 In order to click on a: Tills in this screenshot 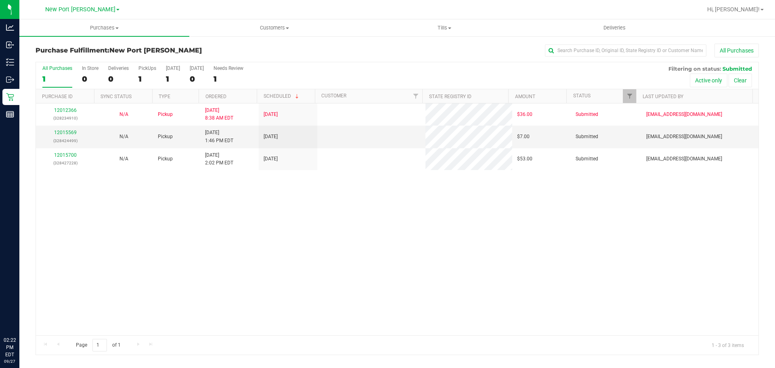, I will do `click(444, 28)`.